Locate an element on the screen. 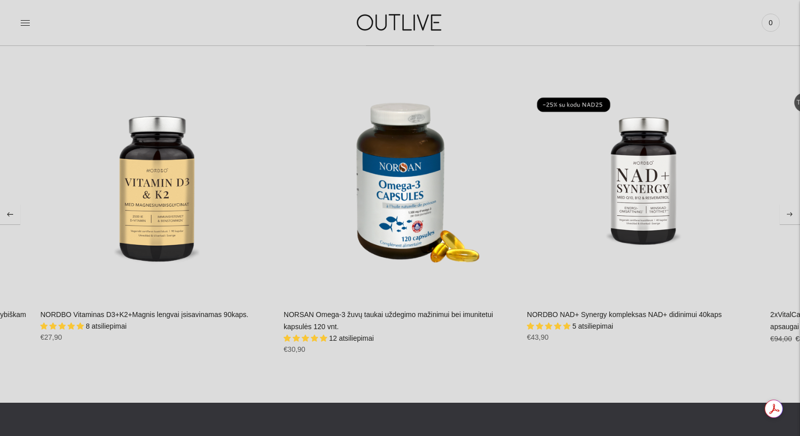 This screenshot has height=436, width=800. span: 4.92 stars is located at coordinates (306, 339).